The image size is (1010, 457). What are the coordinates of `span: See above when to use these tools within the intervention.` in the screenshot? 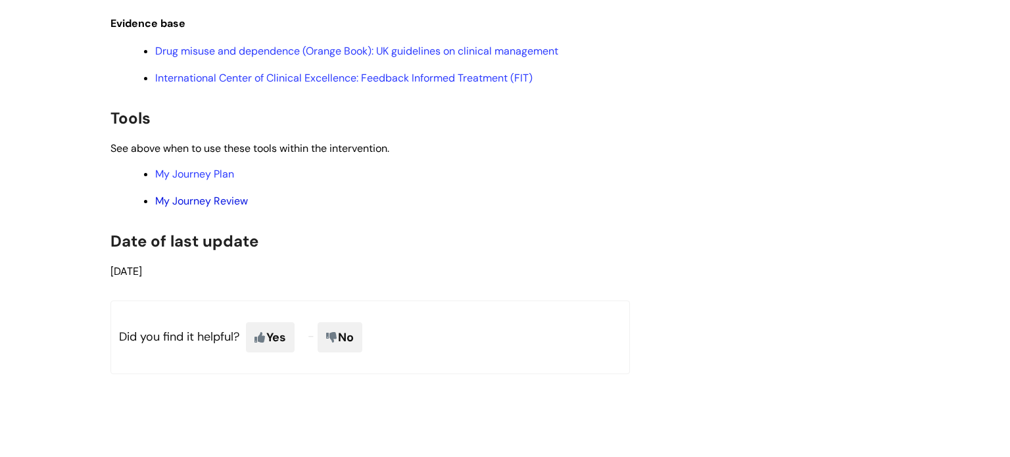 It's located at (250, 148).